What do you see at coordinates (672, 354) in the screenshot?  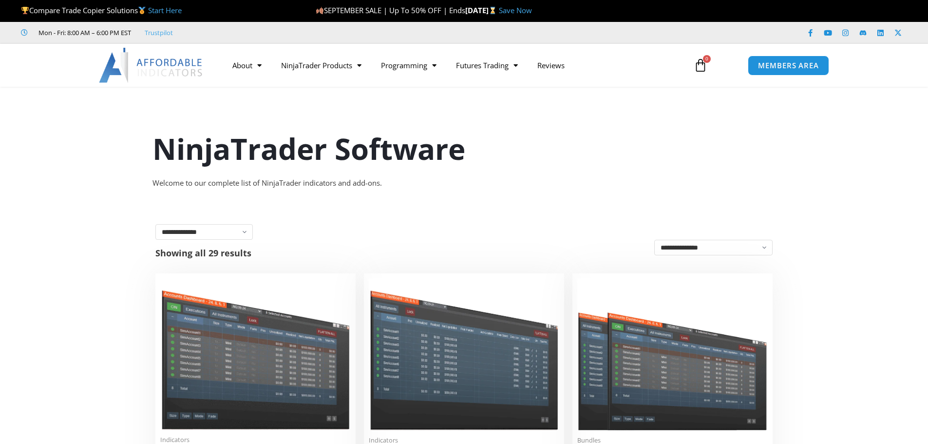 I see `img: Accounts Dashboard Suite` at bounding box center [672, 354].